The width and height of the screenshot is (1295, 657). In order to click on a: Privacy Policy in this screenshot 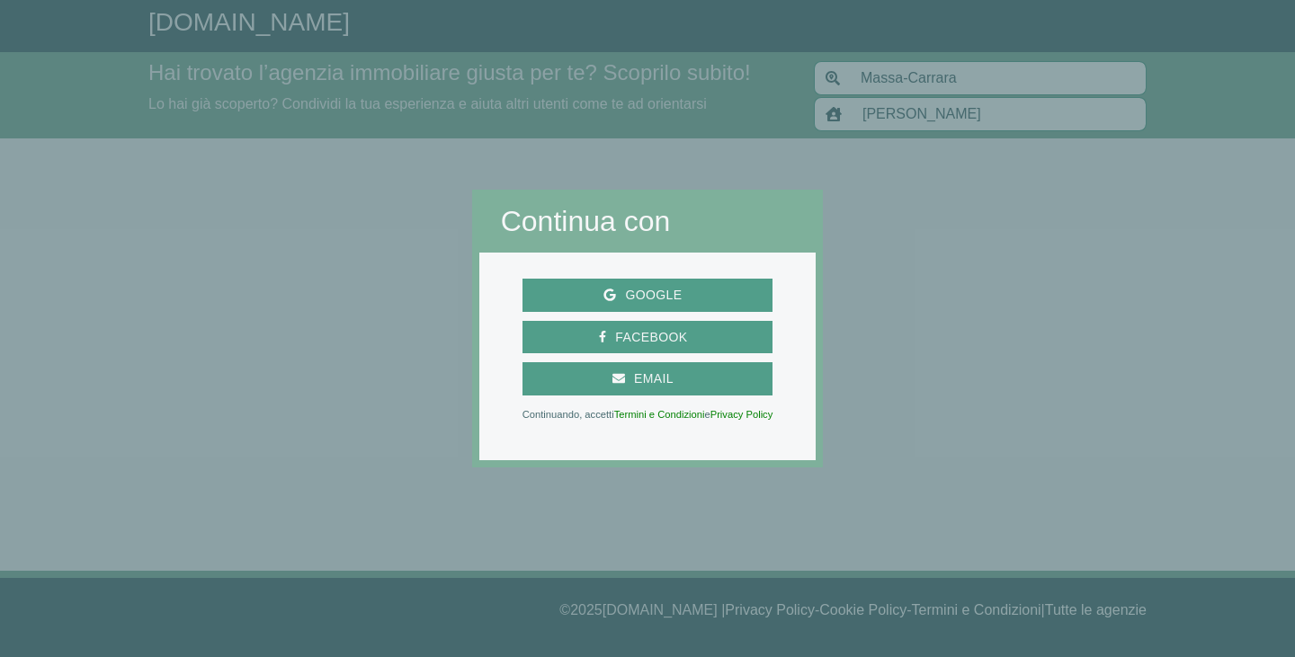, I will do `click(742, 414)`.